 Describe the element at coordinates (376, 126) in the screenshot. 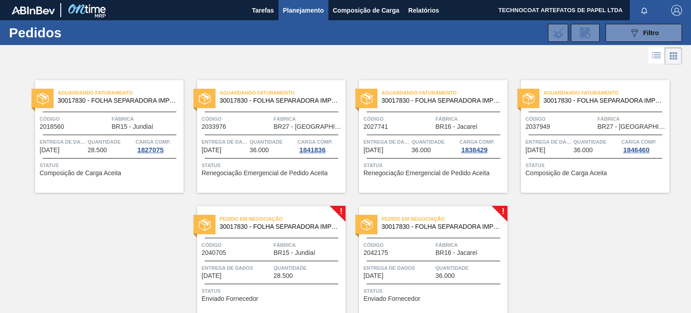

I see `font: 2027741` at that location.